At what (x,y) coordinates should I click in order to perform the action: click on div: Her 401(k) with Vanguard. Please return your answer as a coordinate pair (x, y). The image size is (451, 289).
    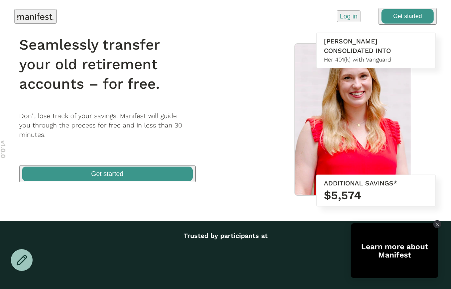
    Looking at the image, I should click on (376, 60).